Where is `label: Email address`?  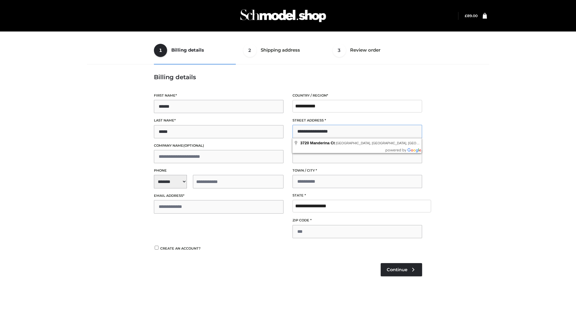
label: Email address is located at coordinates (219, 196).